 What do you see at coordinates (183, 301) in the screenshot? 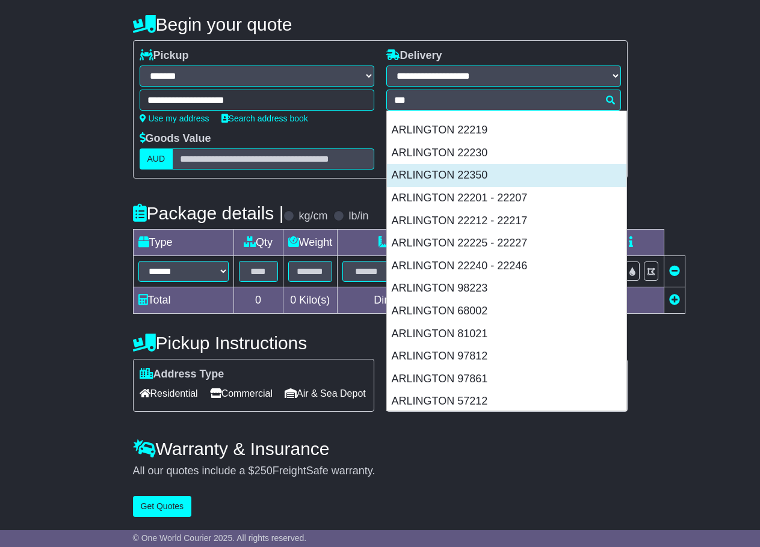
I see `td: Total` at bounding box center [183, 301].